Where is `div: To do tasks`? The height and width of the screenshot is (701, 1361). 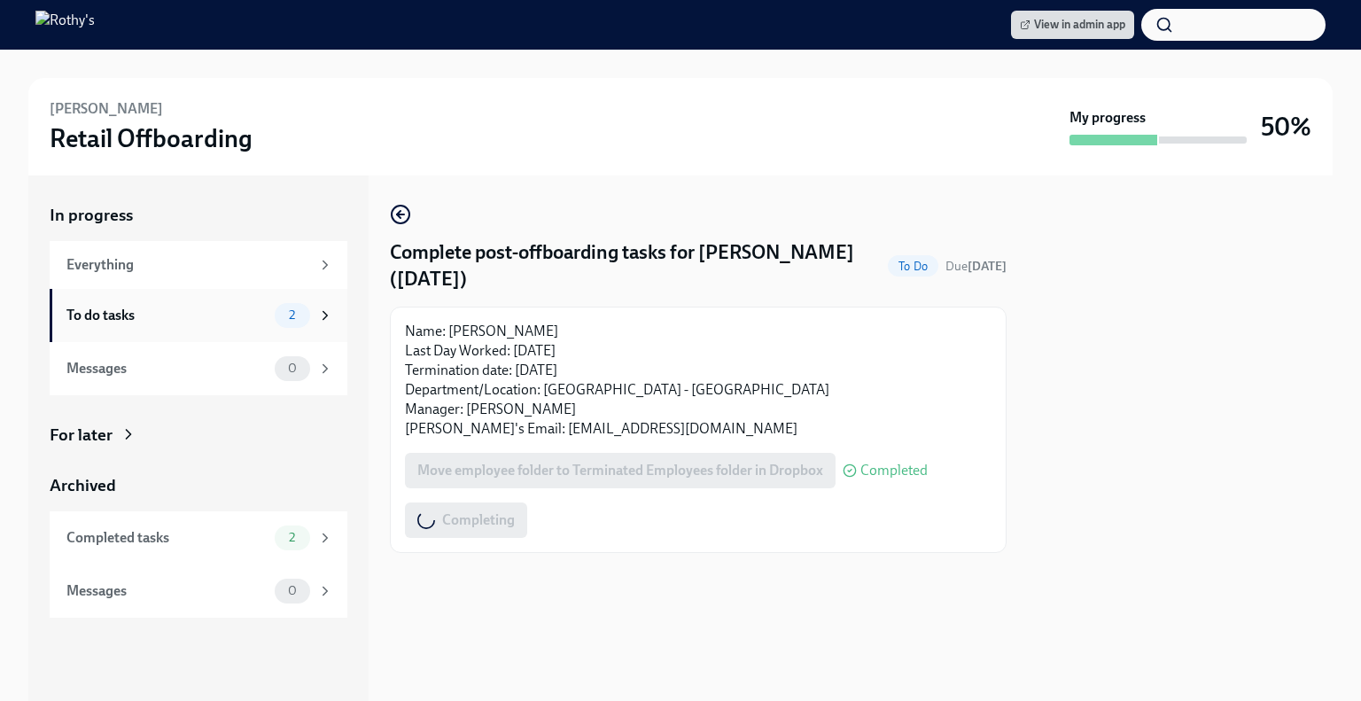
div: To do tasks is located at coordinates (167, 315).